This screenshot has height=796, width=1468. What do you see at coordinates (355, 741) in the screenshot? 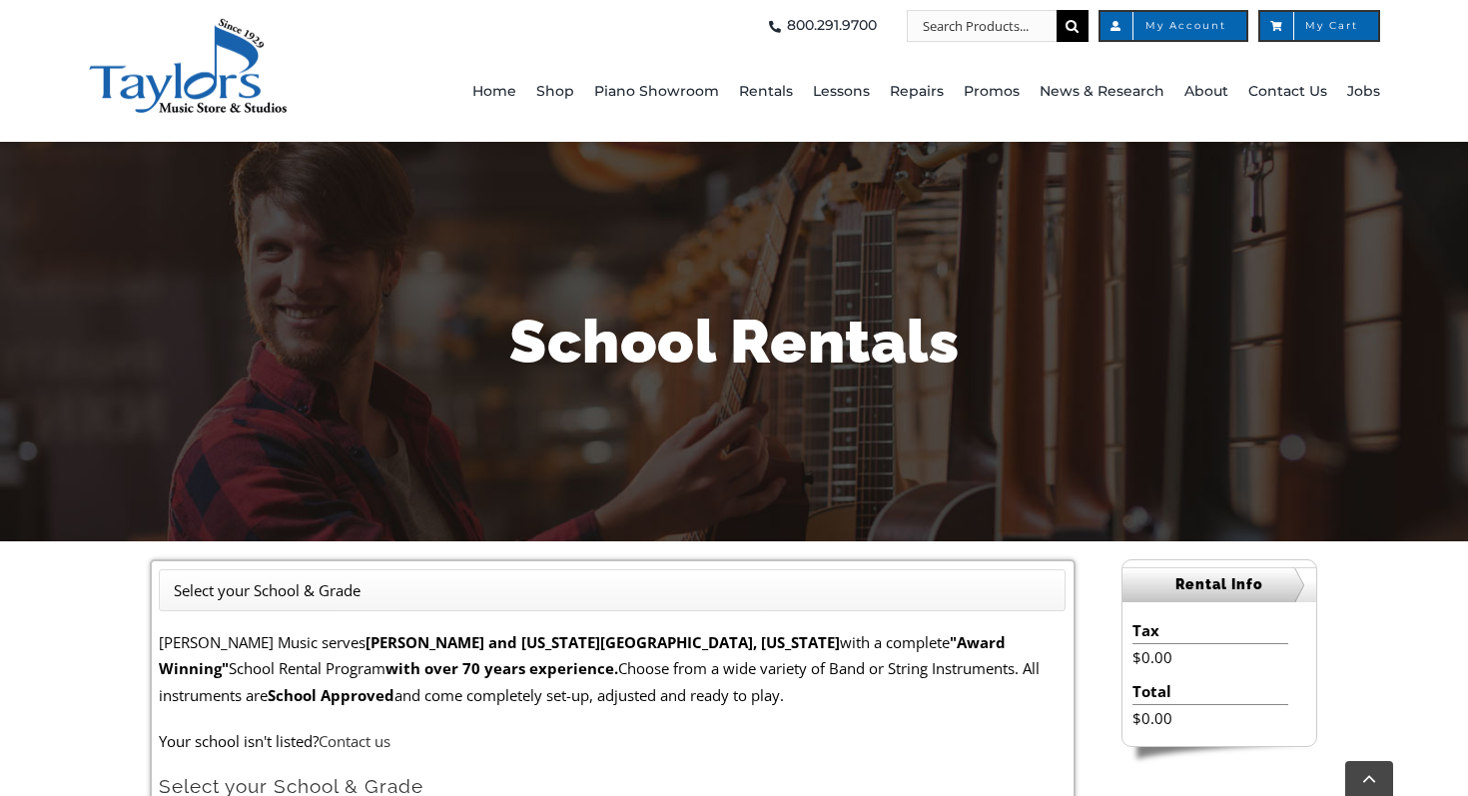
I see `a: Contact us` at bounding box center [355, 741].